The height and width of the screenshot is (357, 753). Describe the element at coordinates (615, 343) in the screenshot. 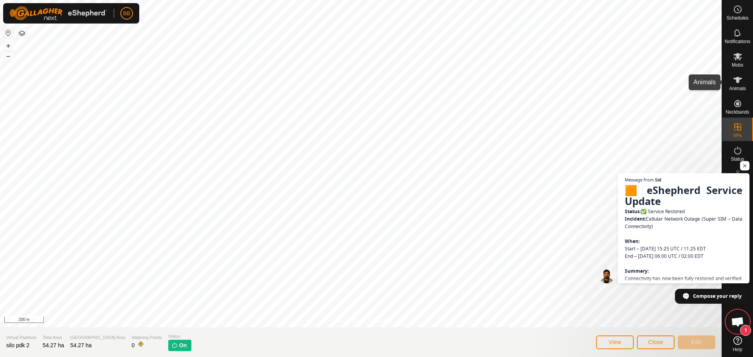

I see `button: View` at that location.